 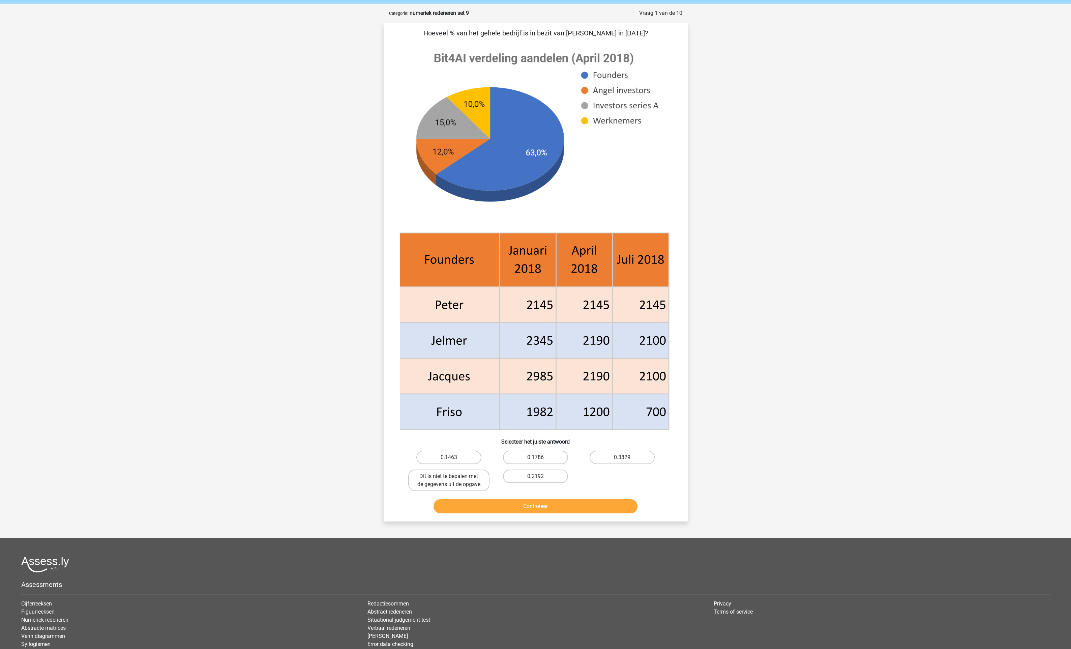 What do you see at coordinates (535, 457) in the screenshot?
I see `label: 0.1786` at bounding box center [535, 457].